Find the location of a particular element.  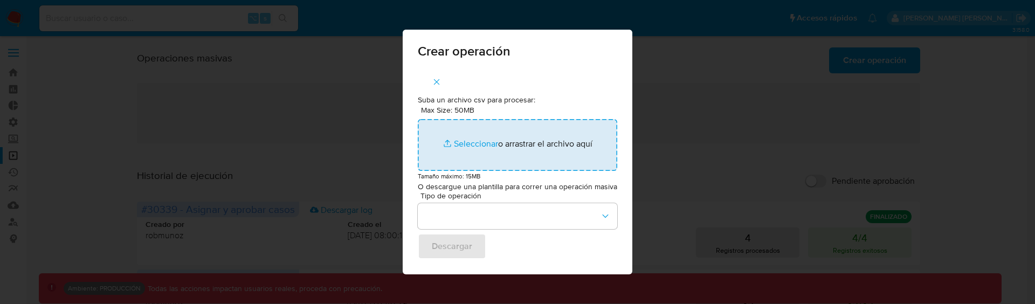

p: Suba un archivo csv para procesar: is located at coordinates (518, 100).